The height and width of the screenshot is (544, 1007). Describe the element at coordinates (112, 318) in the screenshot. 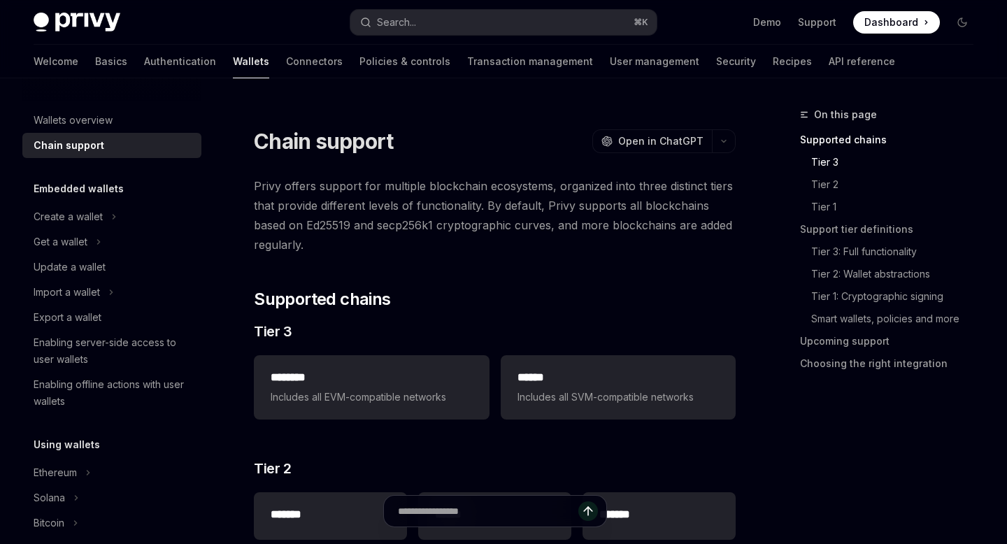

I see `a: Export a wallet` at that location.